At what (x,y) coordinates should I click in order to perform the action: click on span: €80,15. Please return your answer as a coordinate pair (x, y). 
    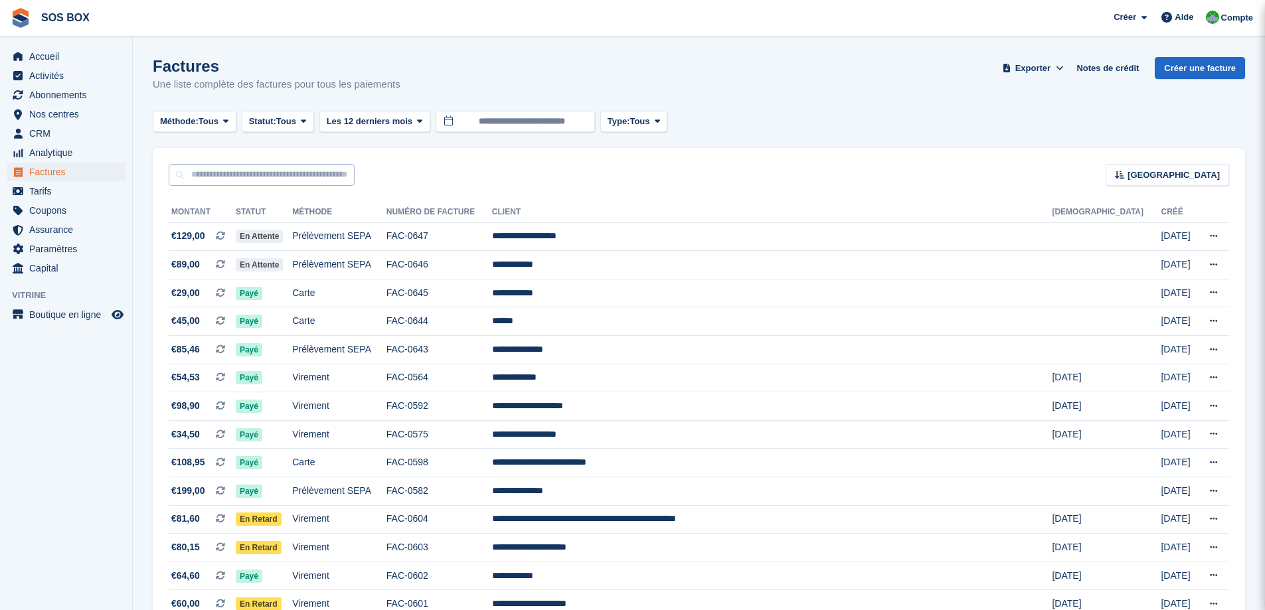
    Looking at the image, I should click on (185, 547).